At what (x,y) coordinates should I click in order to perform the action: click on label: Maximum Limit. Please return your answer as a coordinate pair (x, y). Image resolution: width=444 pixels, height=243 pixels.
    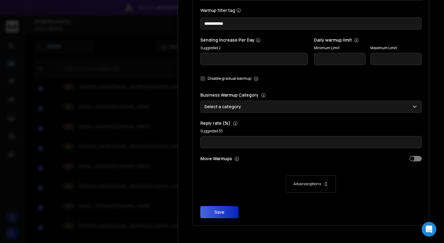
    Looking at the image, I should click on (396, 48).